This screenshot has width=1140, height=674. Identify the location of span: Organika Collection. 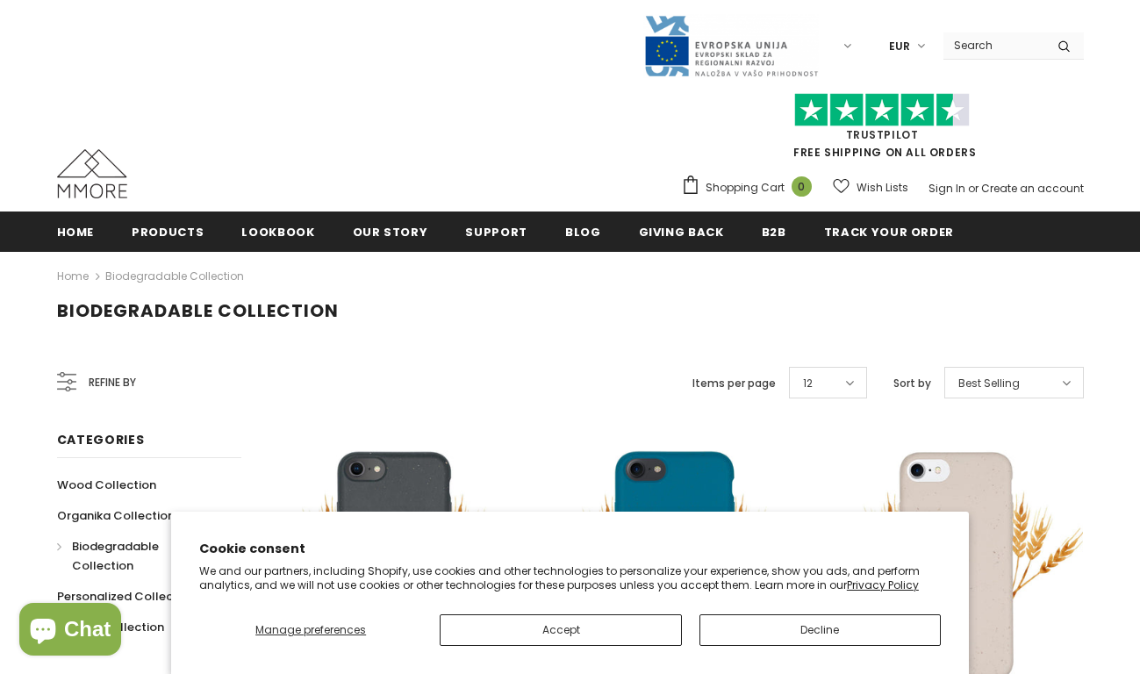
(116, 515).